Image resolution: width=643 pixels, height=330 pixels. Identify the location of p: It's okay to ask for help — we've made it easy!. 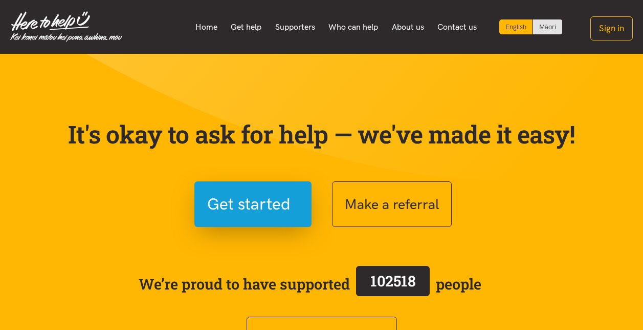
(322, 134).